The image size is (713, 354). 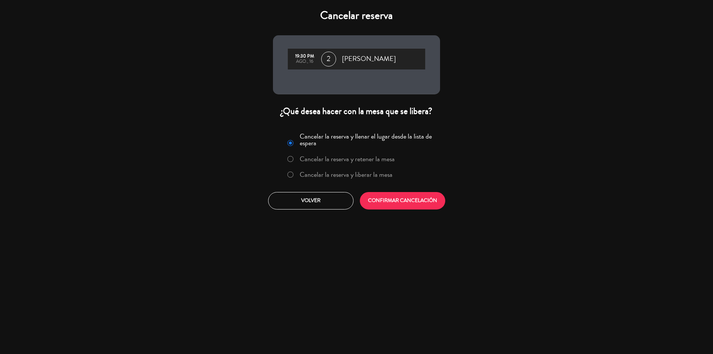 I want to click on div: ¿Qué desea hacer con la mesa que se libera?, so click(x=357, y=111).